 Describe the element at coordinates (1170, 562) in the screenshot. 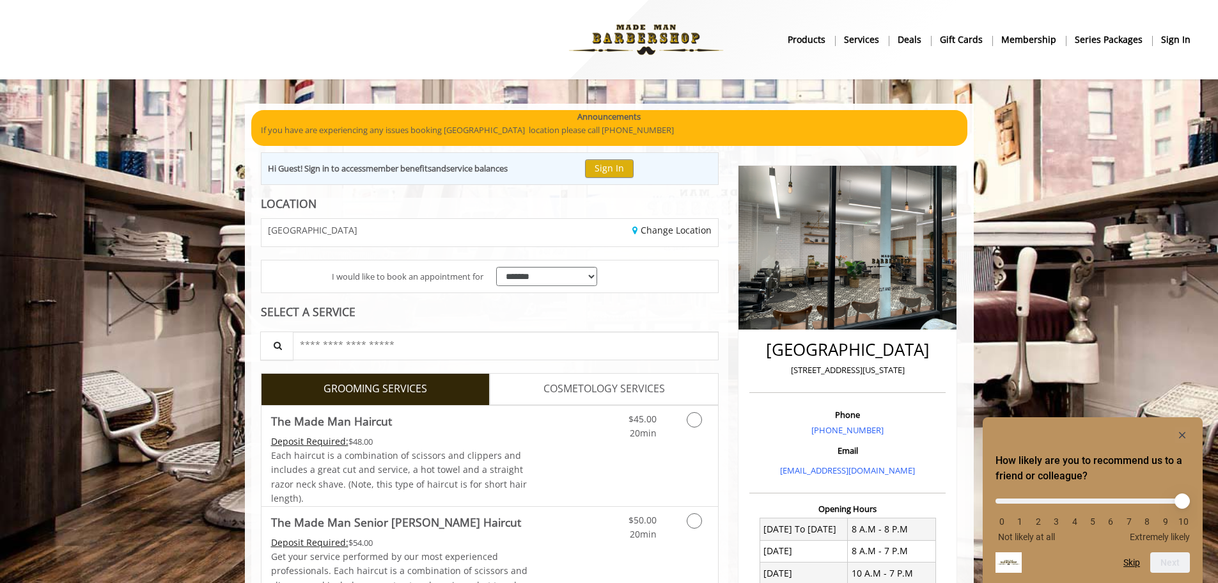

I see `button: Next question` at that location.